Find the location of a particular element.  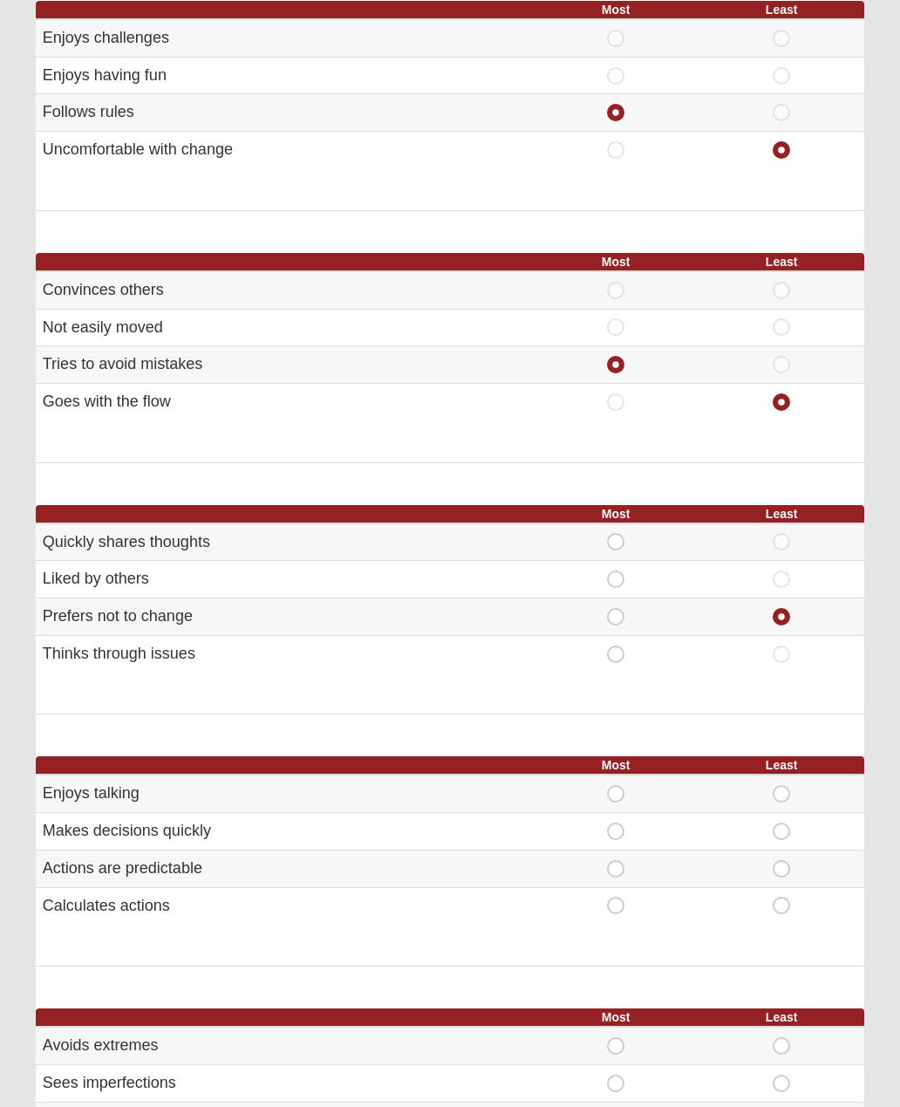

td: Liked by others is located at coordinates (284, 579).